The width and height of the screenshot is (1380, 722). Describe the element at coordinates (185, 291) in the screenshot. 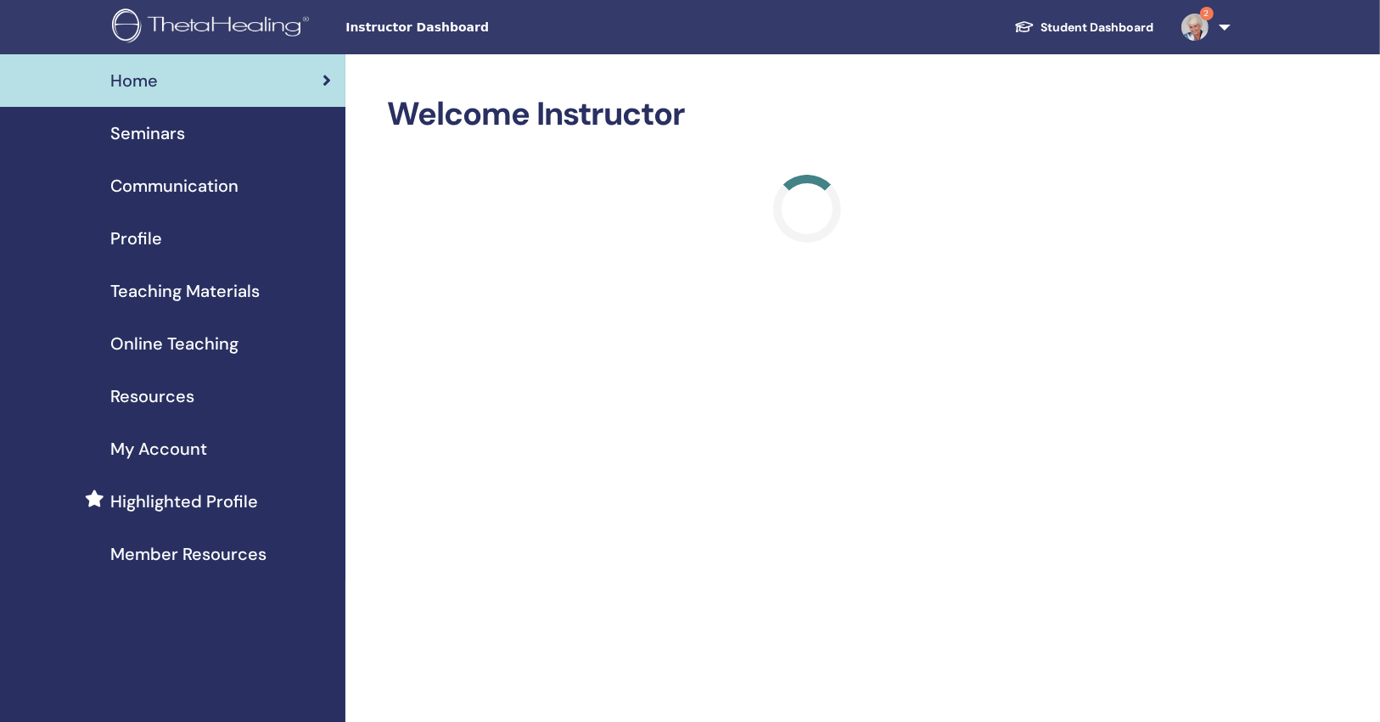

I see `span: Teaching Materials` at that location.